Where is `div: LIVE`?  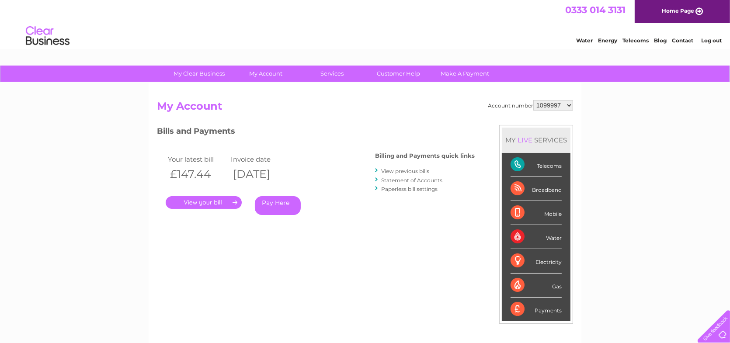
div: LIVE is located at coordinates (525, 140).